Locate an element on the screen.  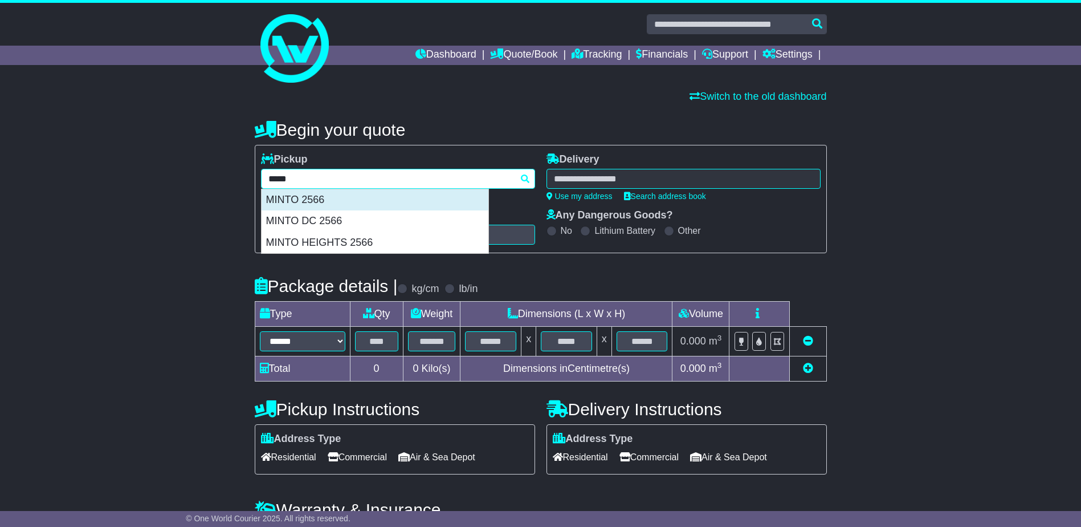
h4: Begin your quote is located at coordinates (541, 129).